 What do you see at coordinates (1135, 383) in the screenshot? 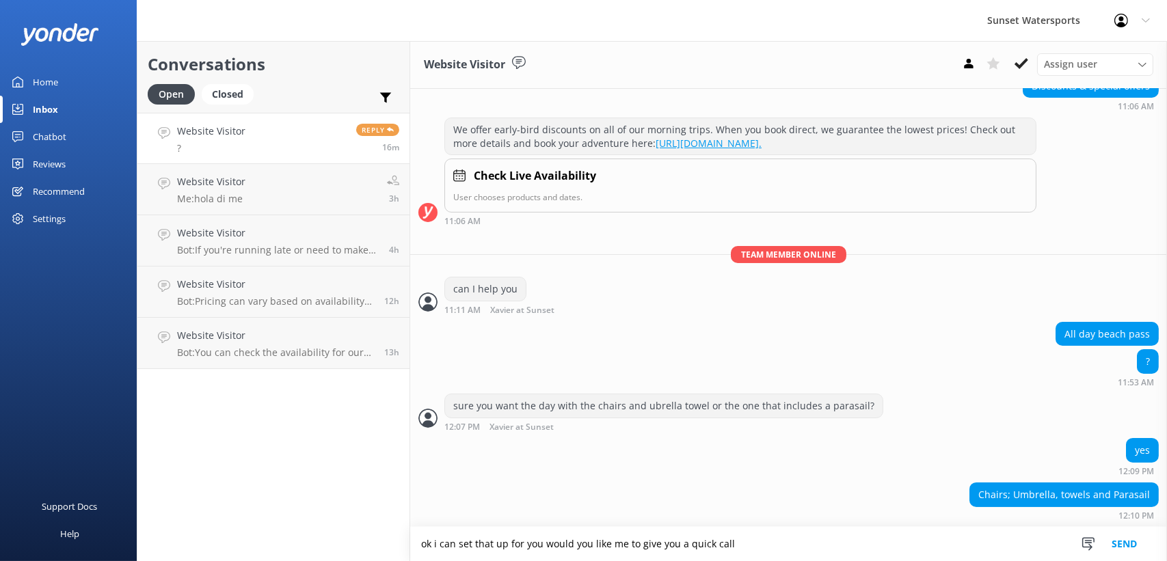
I see `strong: 11:53 AM` at bounding box center [1135, 383].